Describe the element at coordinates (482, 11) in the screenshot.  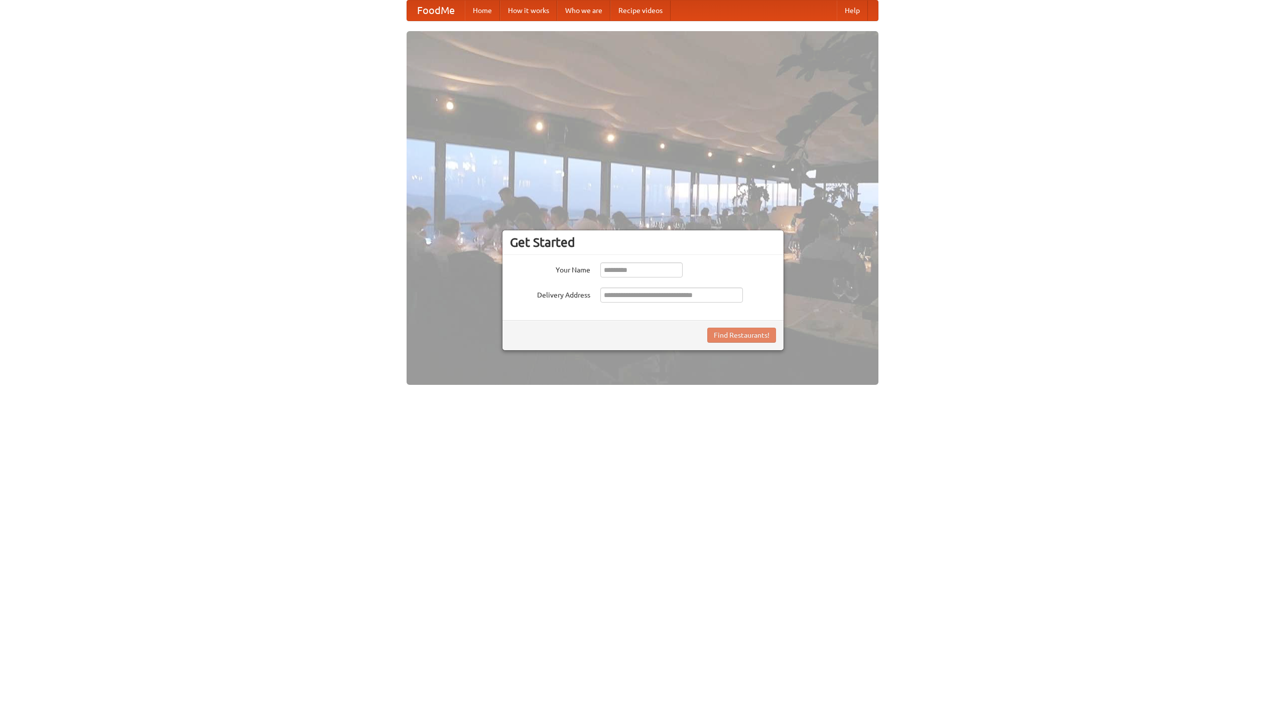
I see `a: Home` at that location.